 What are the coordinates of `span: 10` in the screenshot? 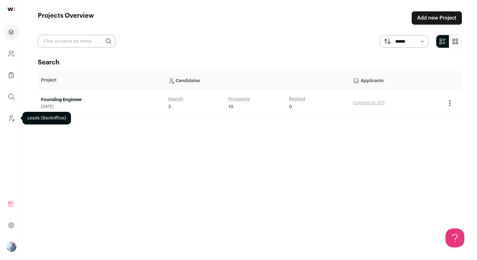 It's located at (231, 107).